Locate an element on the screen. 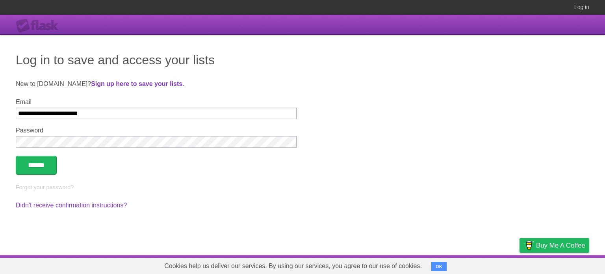 The height and width of the screenshot is (274, 605). a: Privacy is located at coordinates (519, 264).